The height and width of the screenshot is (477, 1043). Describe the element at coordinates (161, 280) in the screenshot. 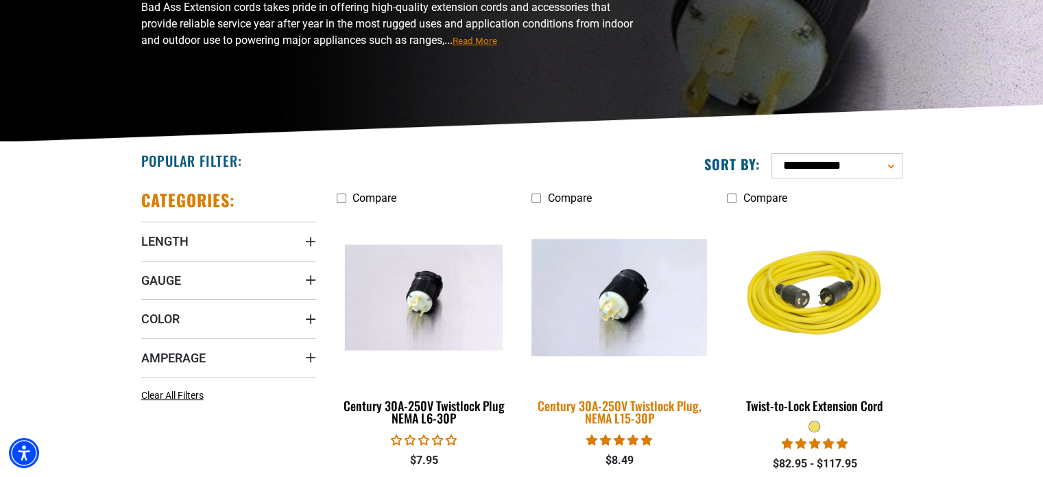

I see `span: Gauge` at that location.